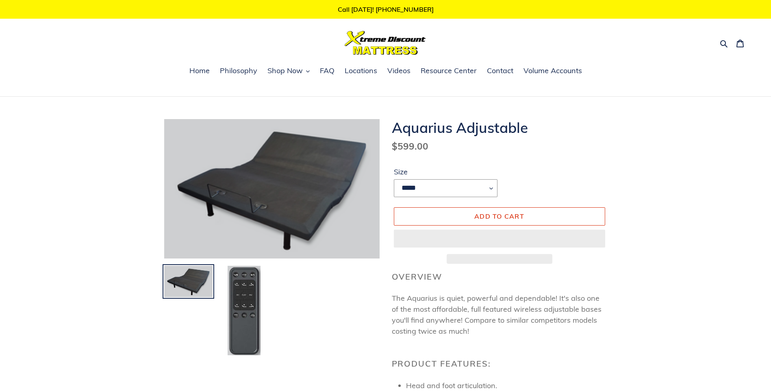 This screenshot has width=771, height=391. What do you see at coordinates (239, 71) in the screenshot?
I see `a: Philosophy` at bounding box center [239, 71].